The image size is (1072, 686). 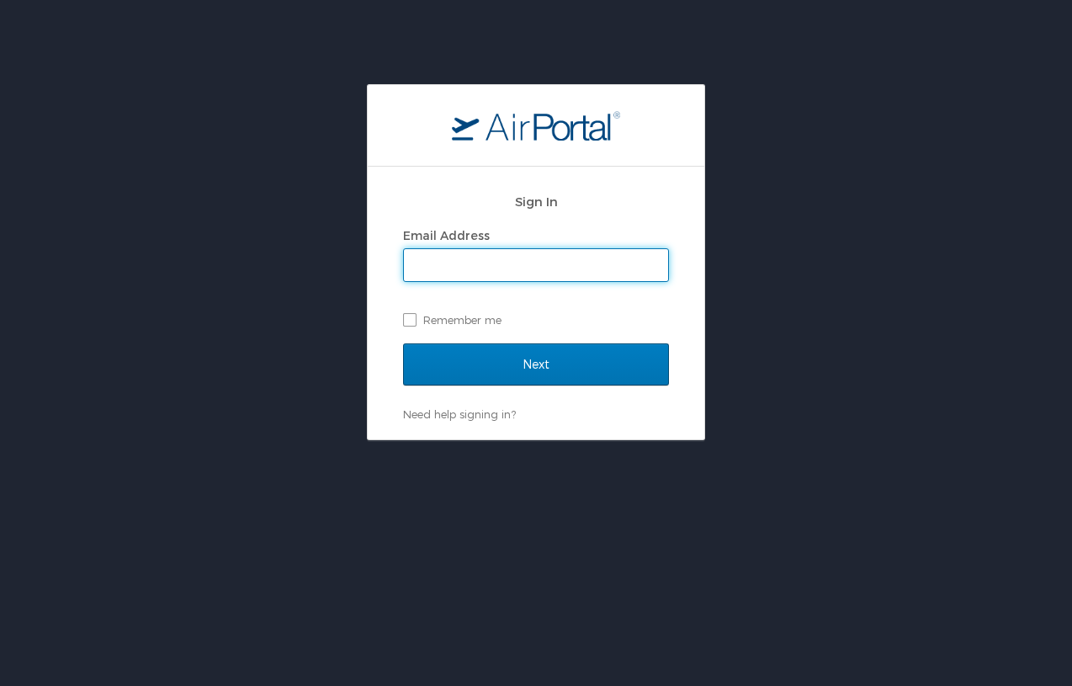 What do you see at coordinates (536, 320) in the screenshot?
I see `label: Remember me` at bounding box center [536, 320].